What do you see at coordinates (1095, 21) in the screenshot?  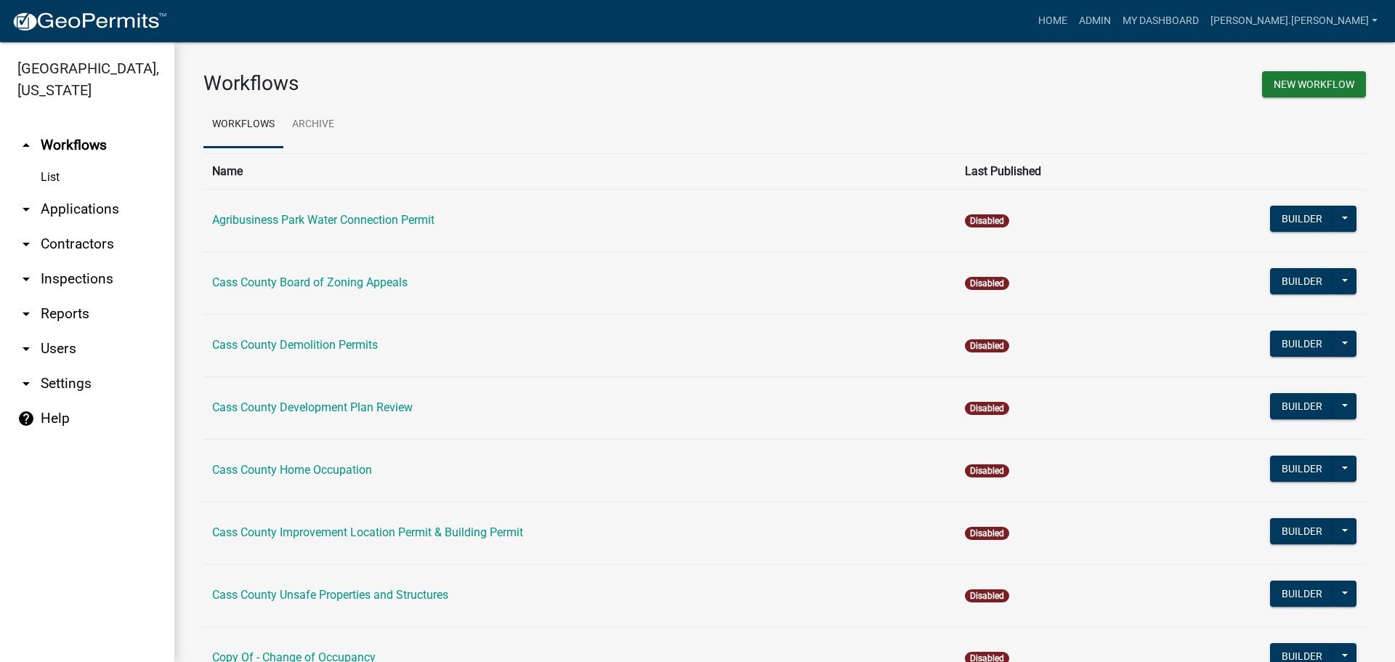 I see `a: Admin` at bounding box center [1095, 21].